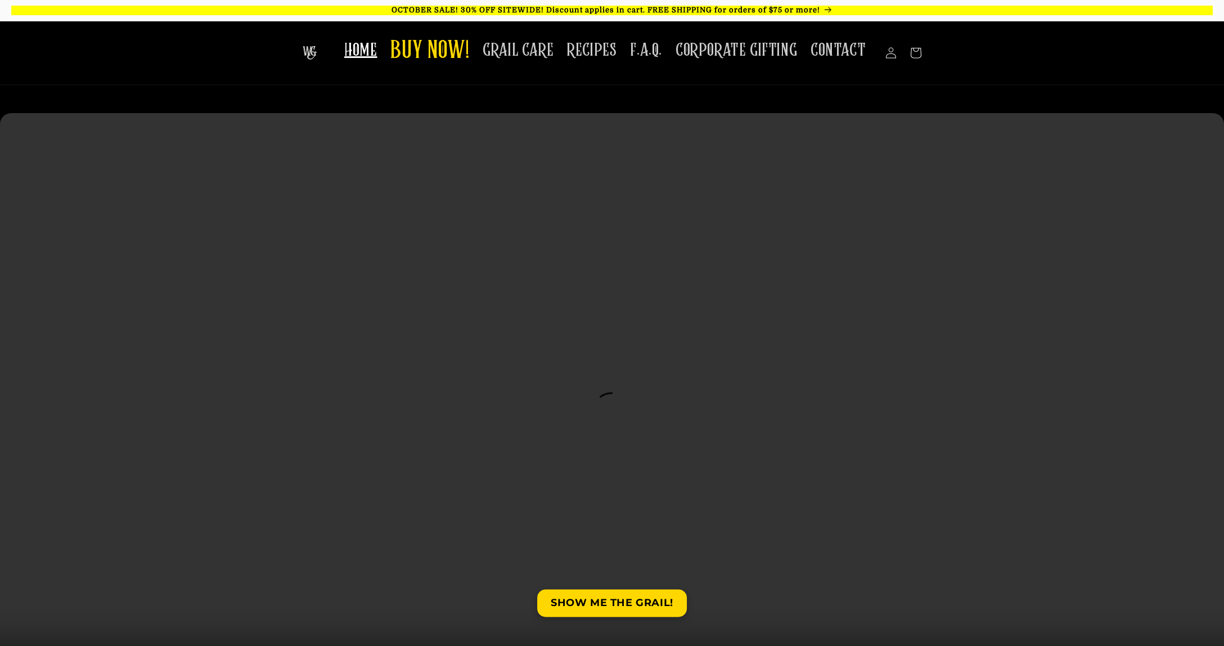  Describe the element at coordinates (360, 50) in the screenshot. I see `a: HOME` at that location.